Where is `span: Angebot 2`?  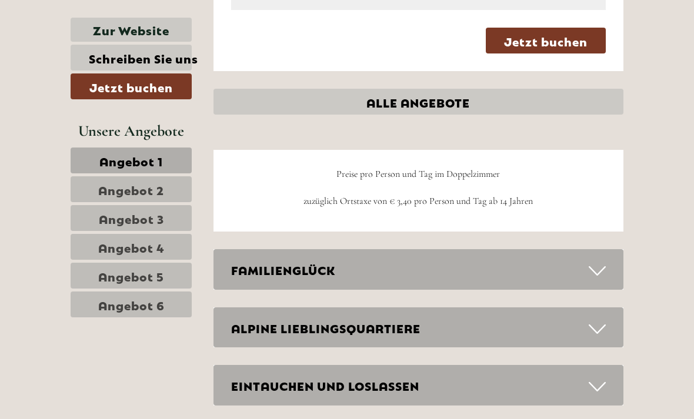 span: Angebot 2 is located at coordinates (131, 189).